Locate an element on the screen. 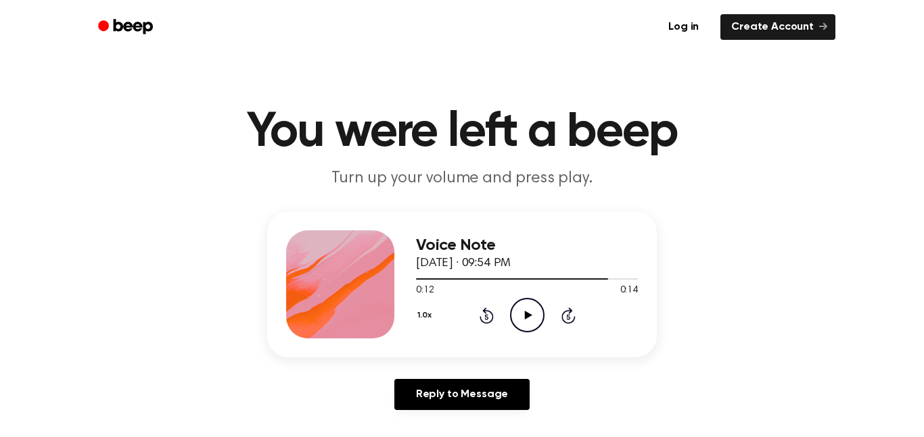 The height and width of the screenshot is (437, 924). a: Beep is located at coordinates (126, 27).